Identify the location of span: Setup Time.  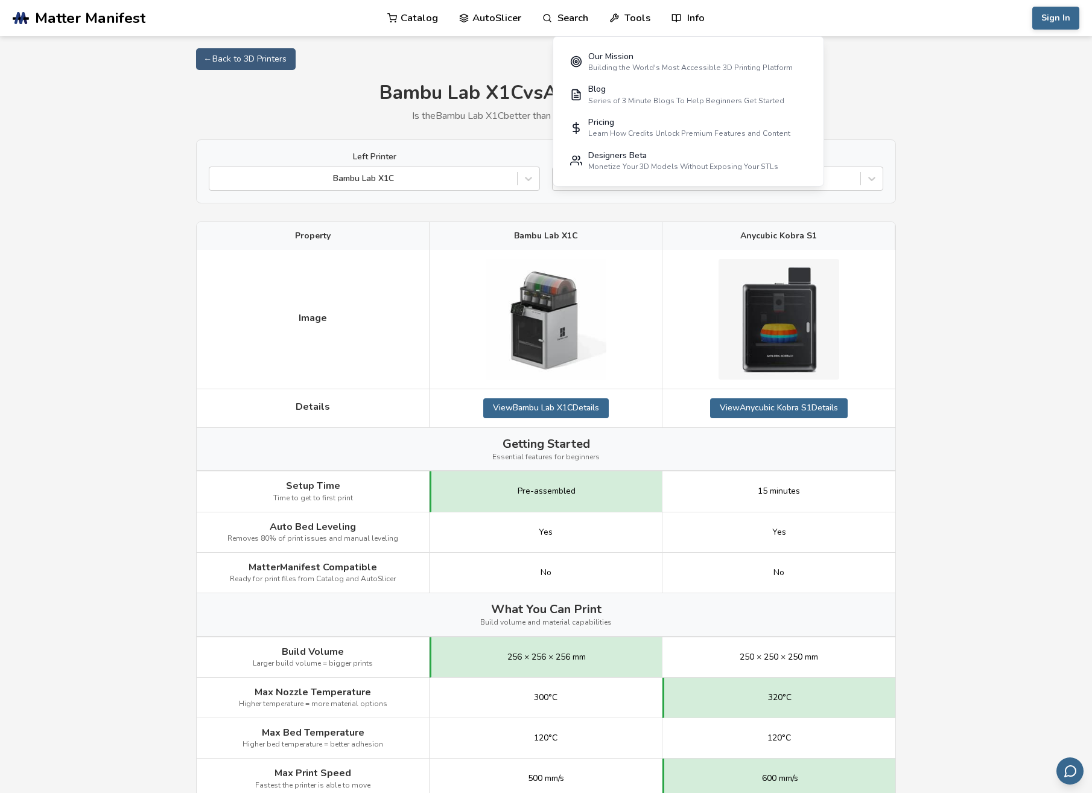
(313, 486).